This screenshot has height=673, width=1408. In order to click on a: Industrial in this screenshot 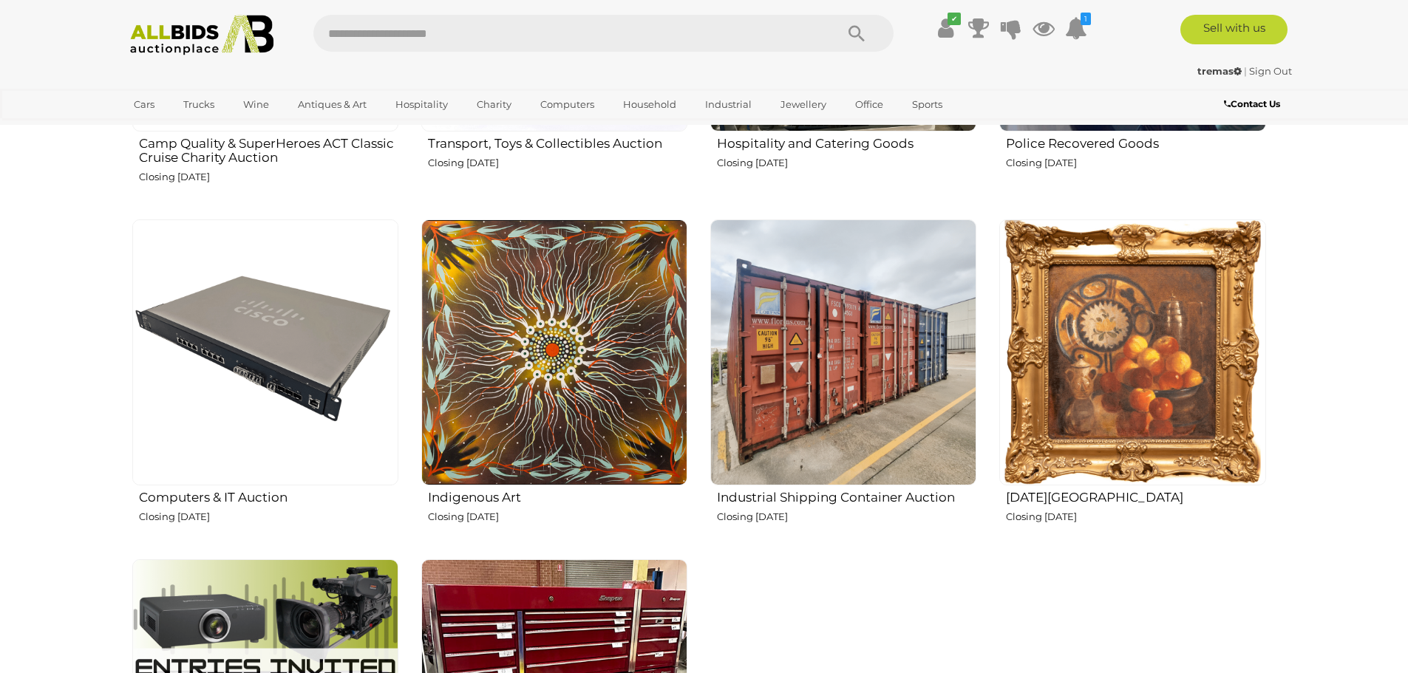, I will do `click(728, 104)`.